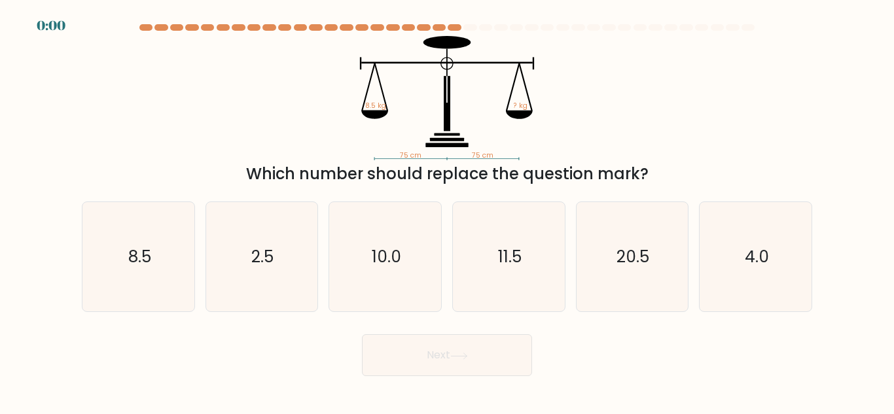 The height and width of the screenshot is (414, 894). I want to click on div: Which number should replace the question mark?, so click(447, 174).